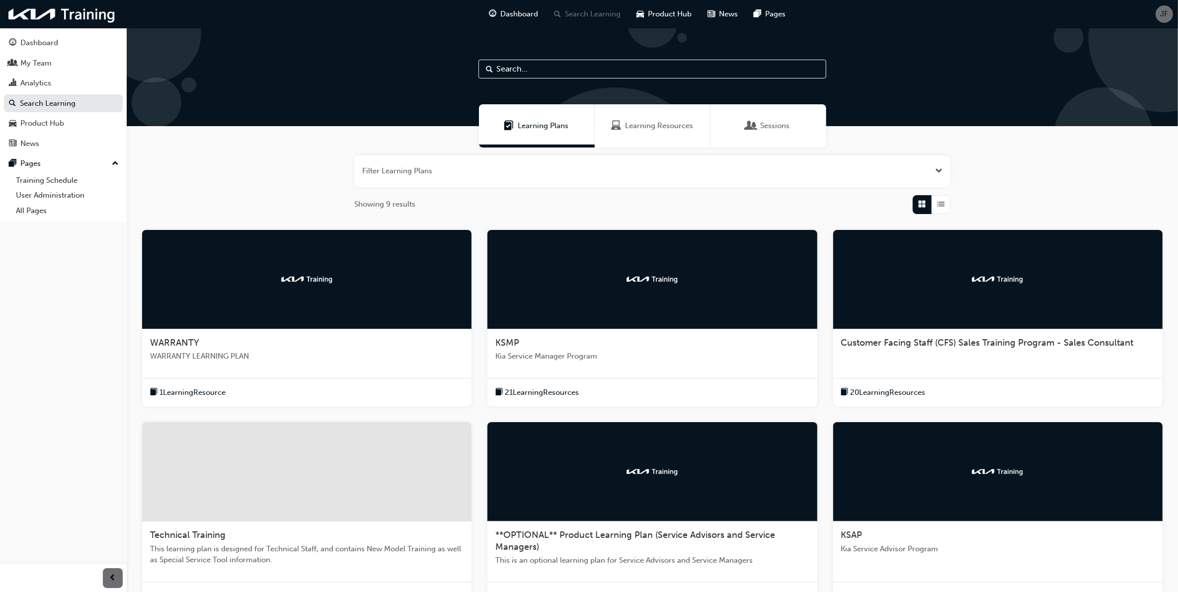  What do you see at coordinates (883, 392) in the screenshot?
I see `button: book-icon20LearningResources` at bounding box center [883, 392].